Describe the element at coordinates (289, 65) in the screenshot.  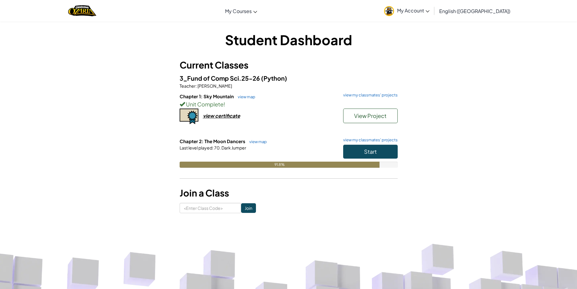
I see `h3: Current Classes` at that location.